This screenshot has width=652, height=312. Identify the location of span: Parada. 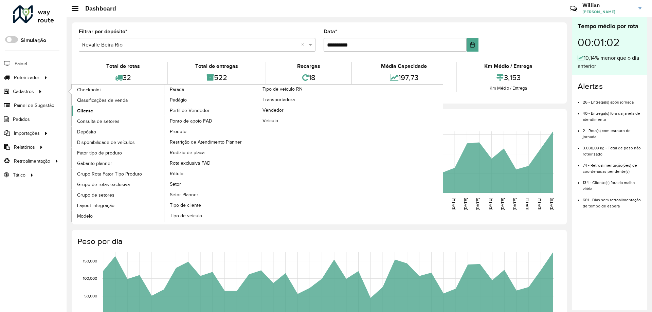
(177, 89).